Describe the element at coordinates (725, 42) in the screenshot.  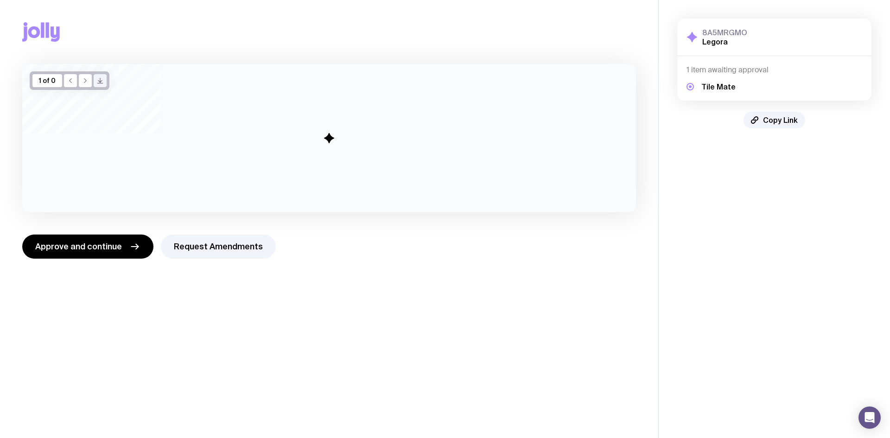
I see `h2: Legora` at that location.